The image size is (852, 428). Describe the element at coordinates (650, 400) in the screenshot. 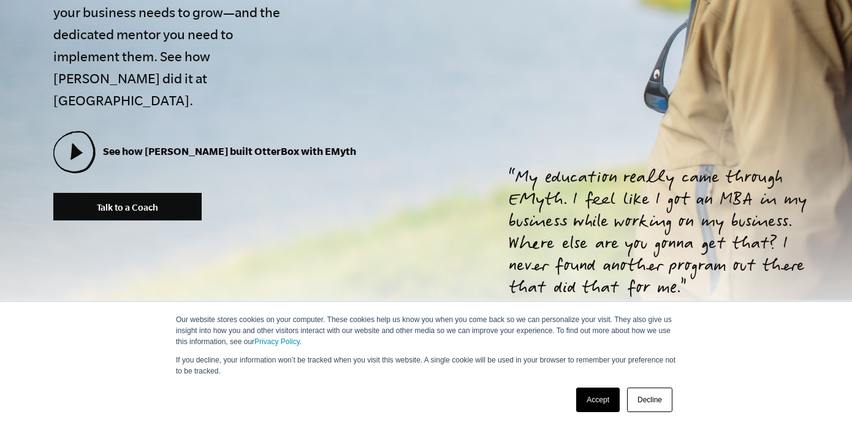

I see `a: Decline` at that location.